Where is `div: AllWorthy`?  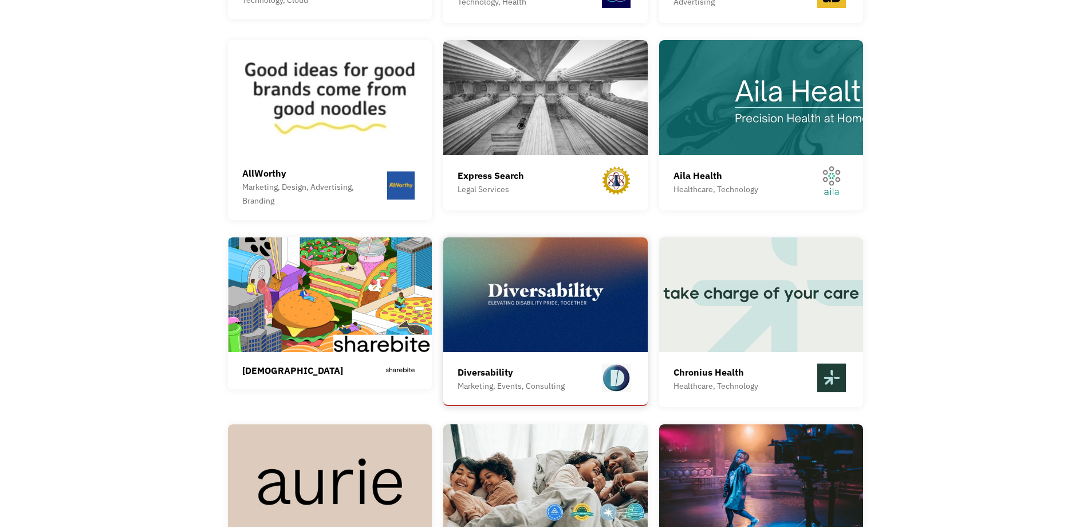 div: AllWorthy is located at coordinates (313, 173).